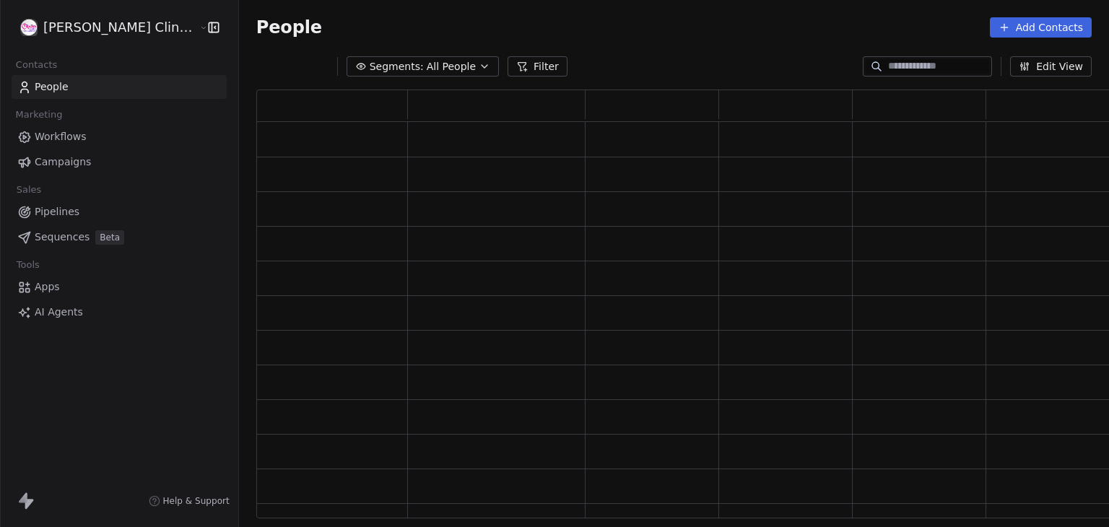 The height and width of the screenshot is (527, 1109). Describe the element at coordinates (29, 27) in the screenshot. I see `img: RASYA-Clinic%20Circle%20icon%20Transparent.png` at that location.